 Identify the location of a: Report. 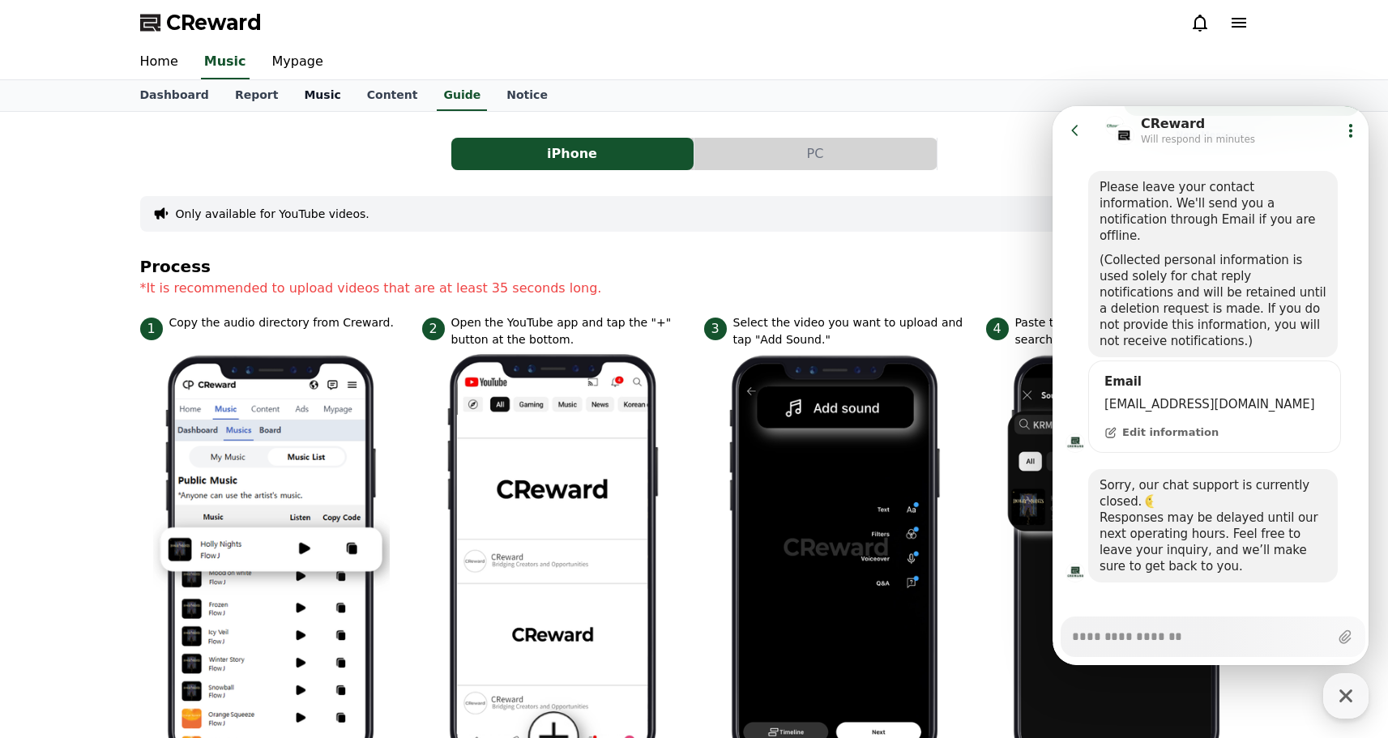
(257, 96).